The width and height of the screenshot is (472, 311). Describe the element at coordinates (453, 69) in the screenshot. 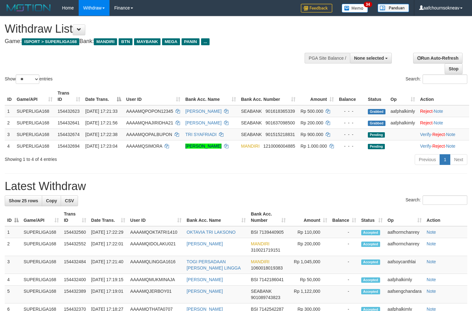

I see `a: Stop` at that location.